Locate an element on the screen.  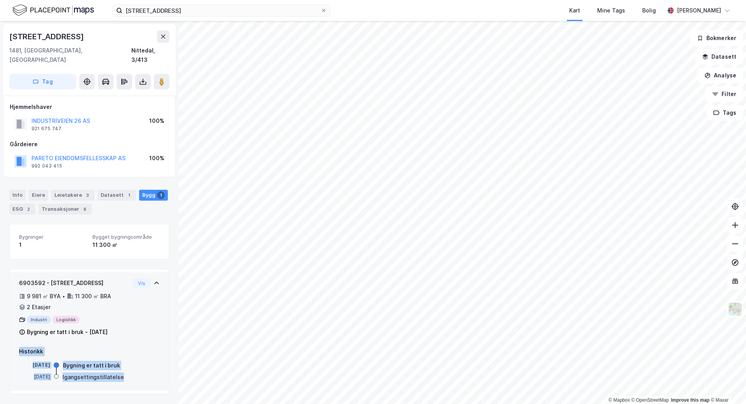
div: Mine Tags is located at coordinates (612, 10).